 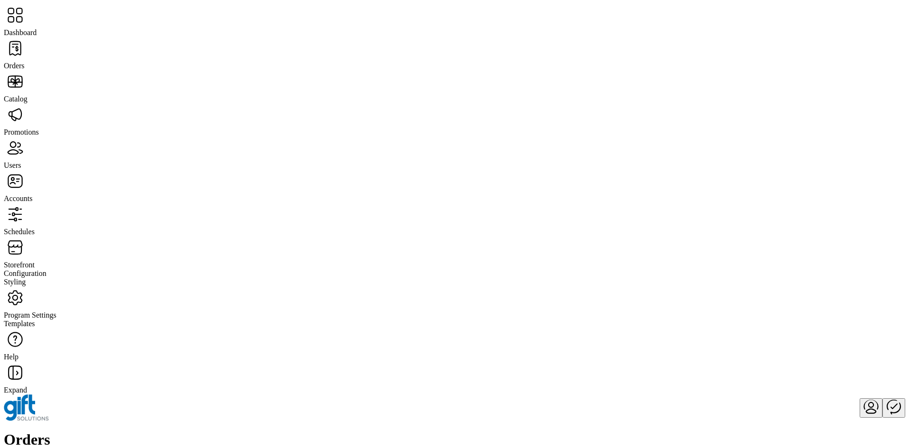 I want to click on span: Accounts, so click(x=18, y=198).